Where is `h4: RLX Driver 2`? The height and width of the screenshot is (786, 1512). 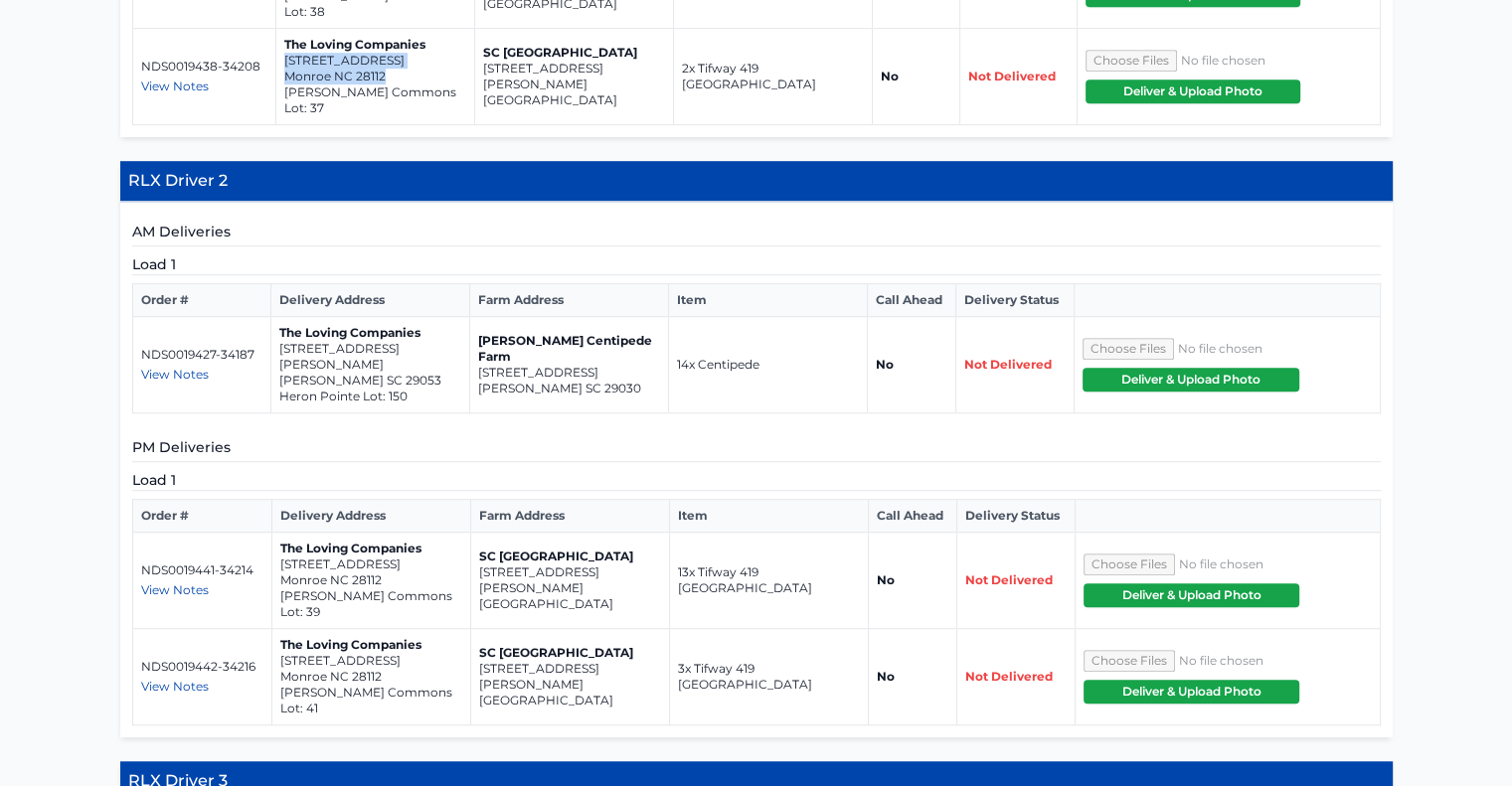
h4: RLX Driver 2 is located at coordinates (756, 181).